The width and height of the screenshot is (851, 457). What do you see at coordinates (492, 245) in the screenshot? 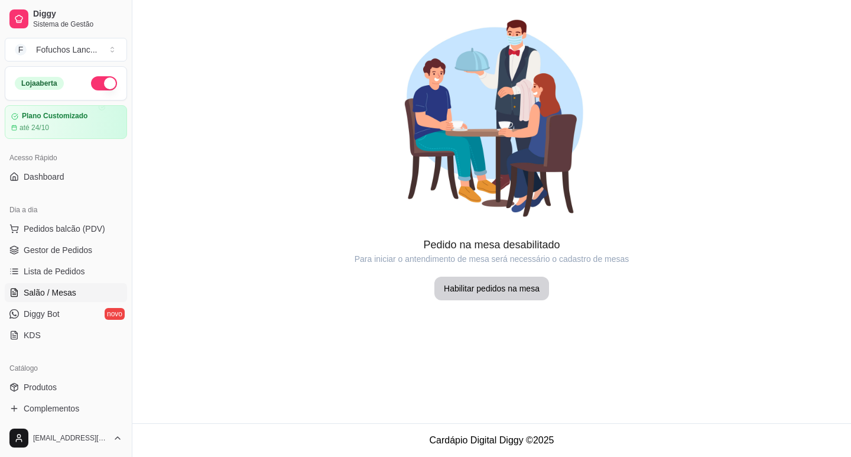
I see `article: Pedido na mesa desabilitado` at bounding box center [492, 245].